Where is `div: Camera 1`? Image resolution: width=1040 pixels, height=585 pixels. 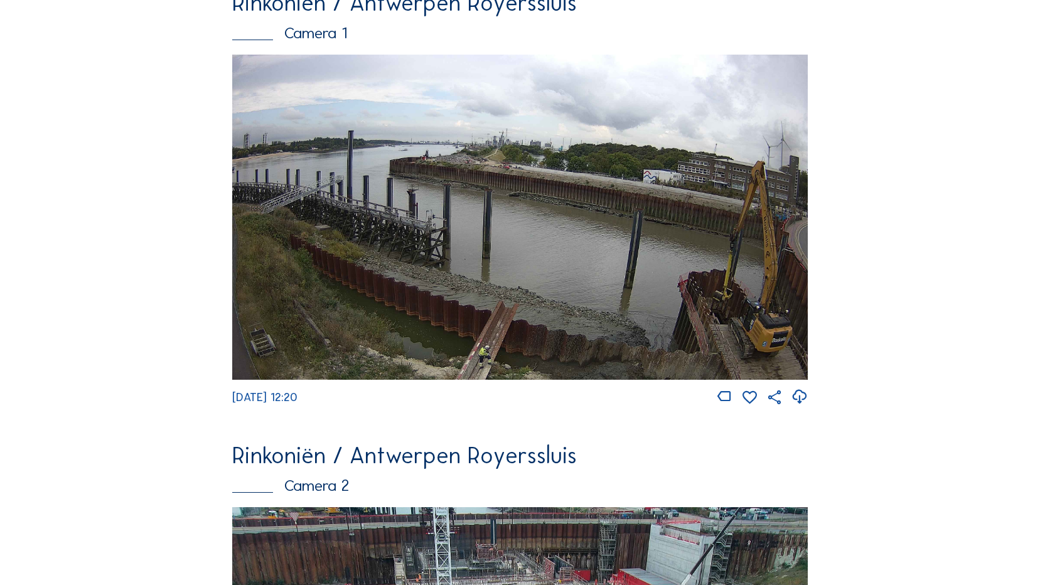 div: Camera 1 is located at coordinates (520, 33).